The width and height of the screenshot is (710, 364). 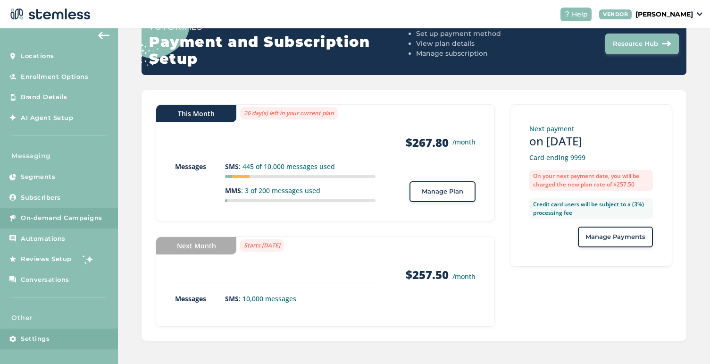 I want to click on li: View plan details, so click(x=481, y=43).